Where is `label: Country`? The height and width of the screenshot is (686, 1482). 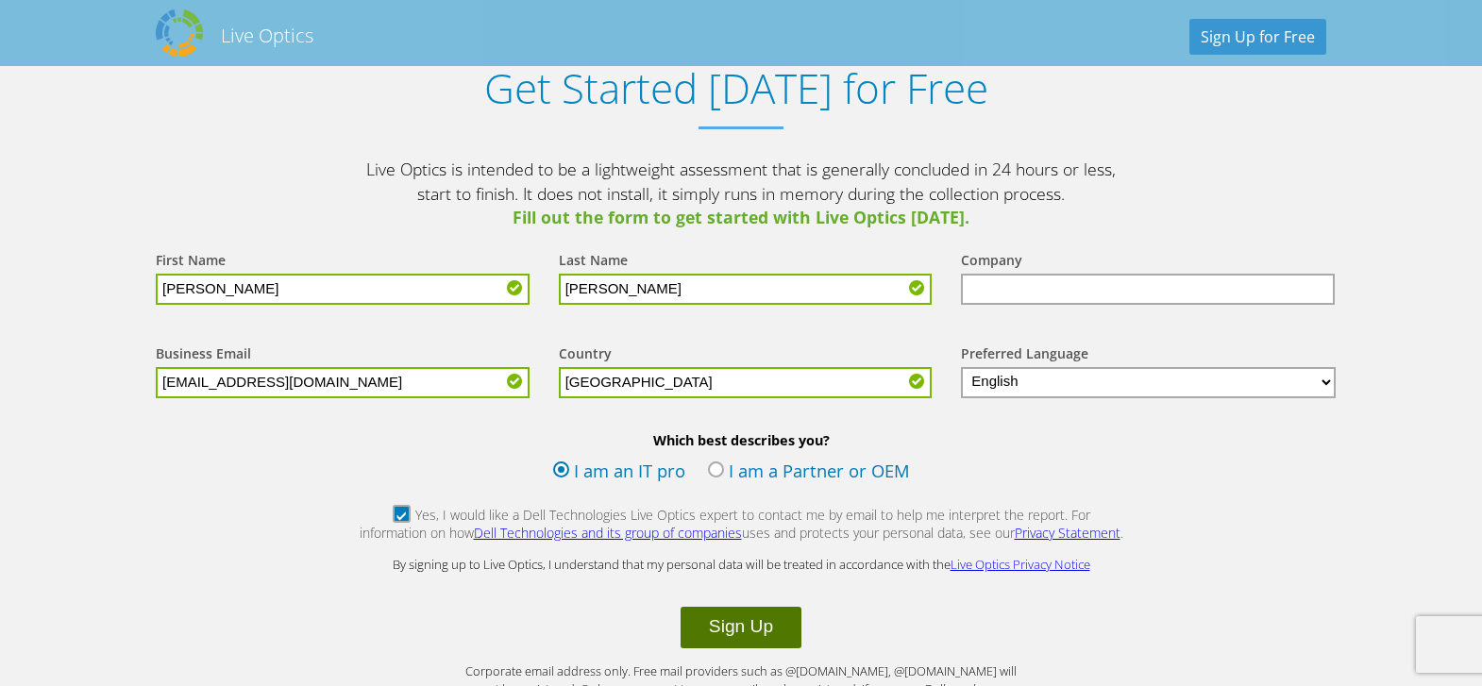
label: Country is located at coordinates (585, 356).